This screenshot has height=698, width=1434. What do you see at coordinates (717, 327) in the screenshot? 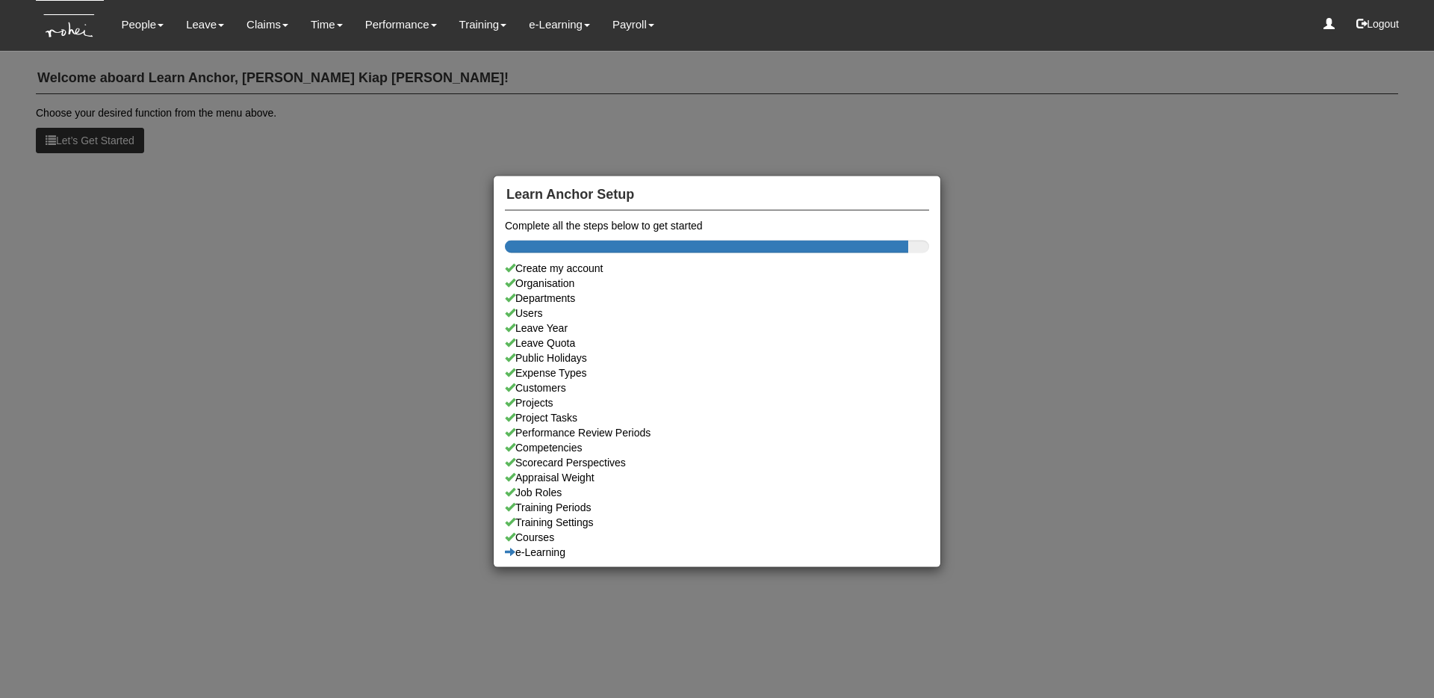
I see `a: Leave Year` at bounding box center [717, 327].